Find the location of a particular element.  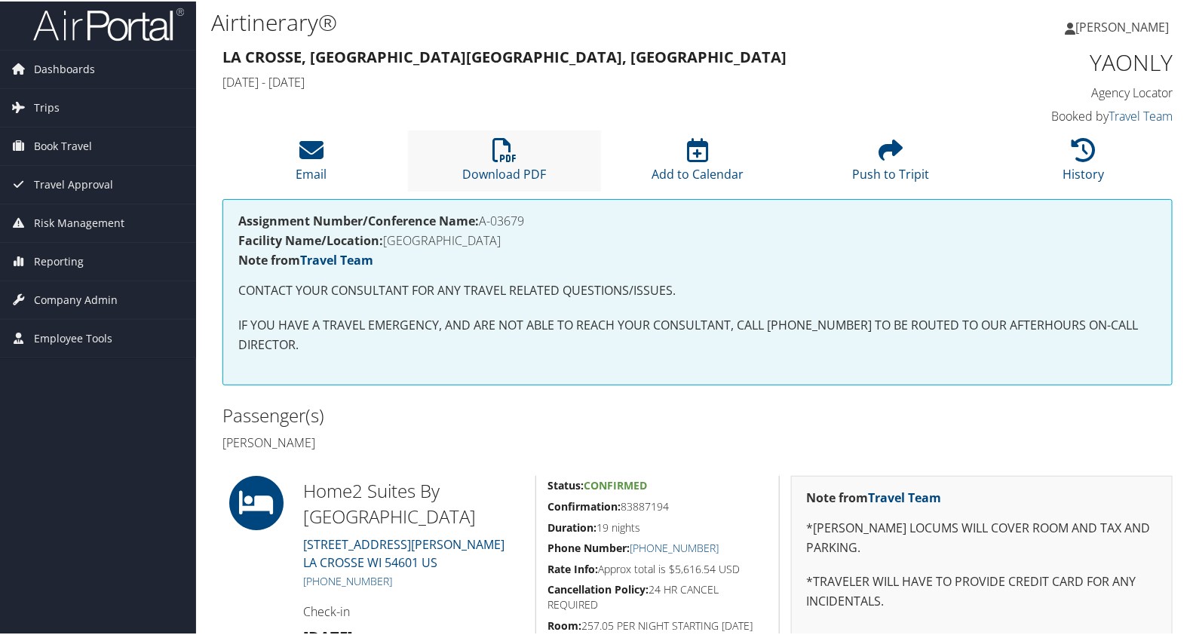

h4: Booked by is located at coordinates (1063, 115).